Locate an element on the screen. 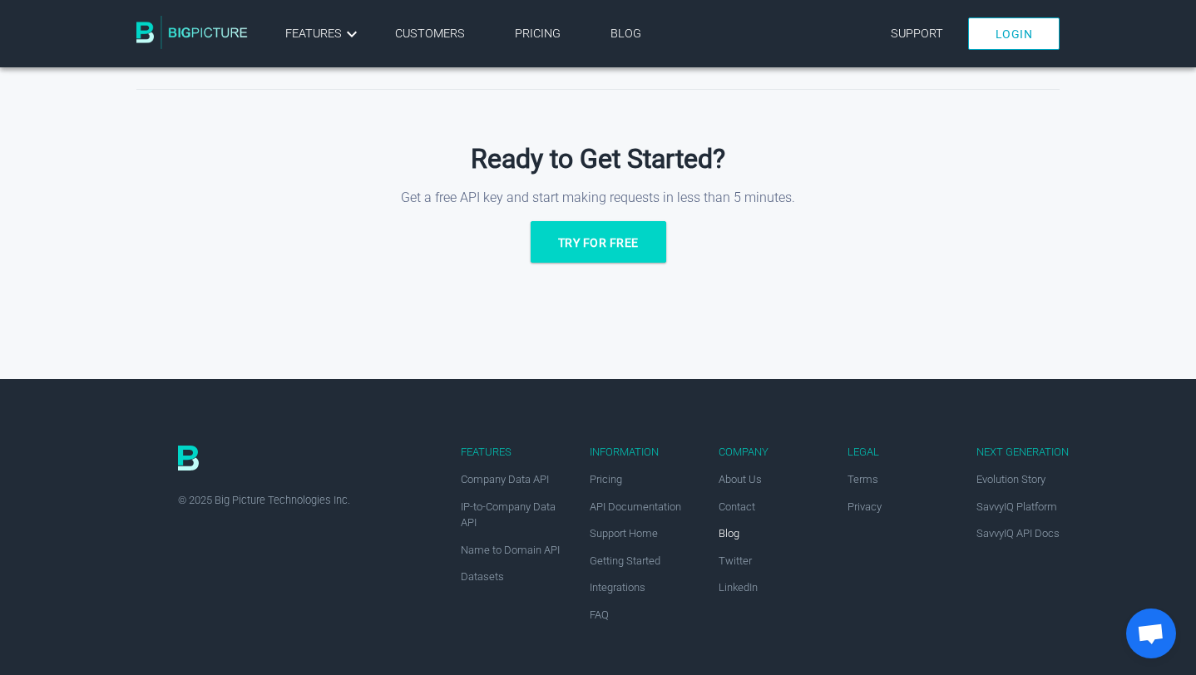 Image resolution: width=1196 pixels, height=675 pixels. a: Pricing is located at coordinates (537, 33).